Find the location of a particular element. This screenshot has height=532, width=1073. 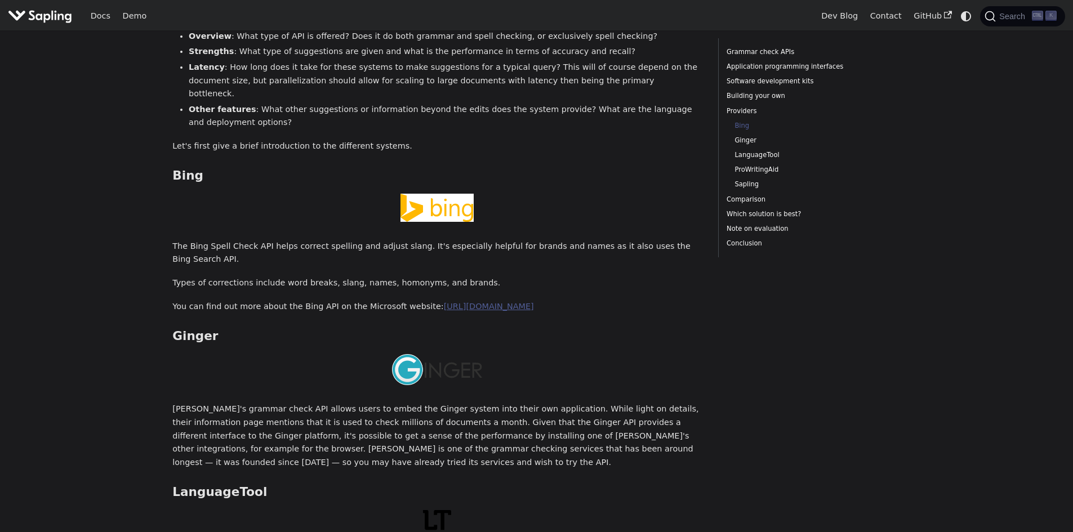

a: ProWritingAid is located at coordinates (805, 170).